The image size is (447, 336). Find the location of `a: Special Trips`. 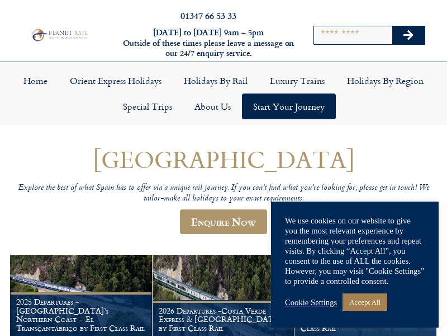

a: Special Trips is located at coordinates (148, 106).